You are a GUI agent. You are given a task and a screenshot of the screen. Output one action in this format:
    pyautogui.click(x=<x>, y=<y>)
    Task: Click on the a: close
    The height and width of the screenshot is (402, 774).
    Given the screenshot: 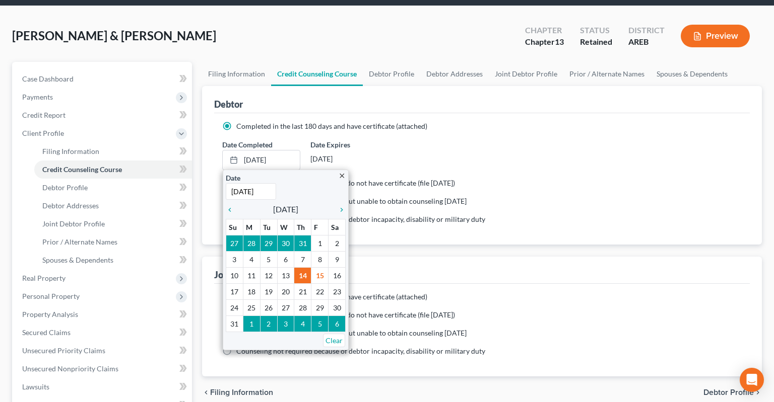 What is the action you would take?
    pyautogui.click(x=341, y=175)
    